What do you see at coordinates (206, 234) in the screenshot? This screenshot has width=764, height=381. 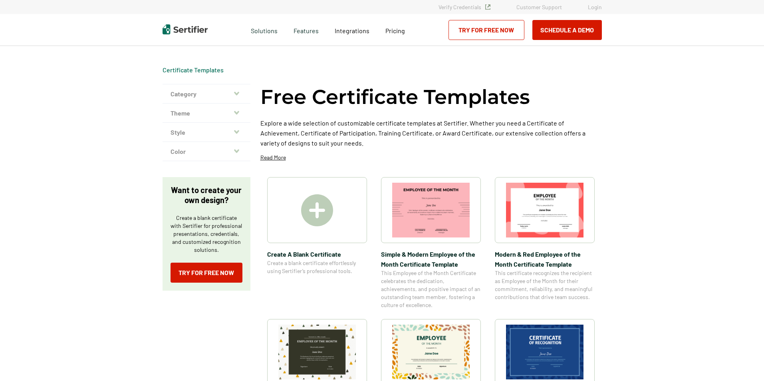 I see `p: Create a blank certificate with Sertifier for professional presentations, credentials, and custom...` at bounding box center [206, 234].